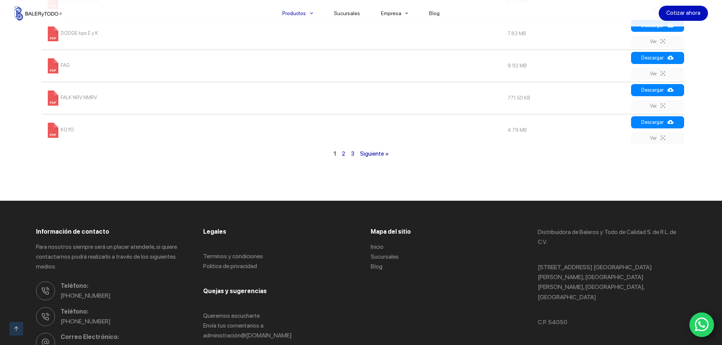 This screenshot has width=722, height=345. I want to click on span: FAG, so click(58, 65).